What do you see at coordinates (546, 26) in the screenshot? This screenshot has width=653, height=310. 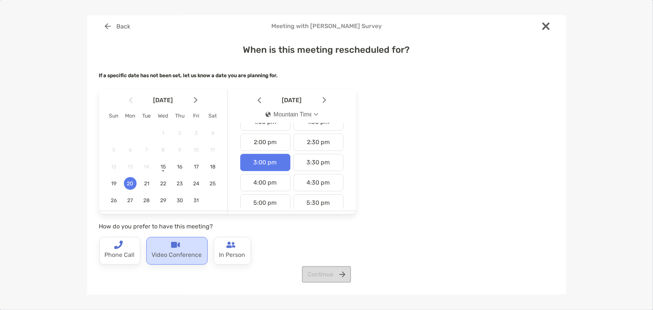 I see `img: close modal` at bounding box center [546, 26].